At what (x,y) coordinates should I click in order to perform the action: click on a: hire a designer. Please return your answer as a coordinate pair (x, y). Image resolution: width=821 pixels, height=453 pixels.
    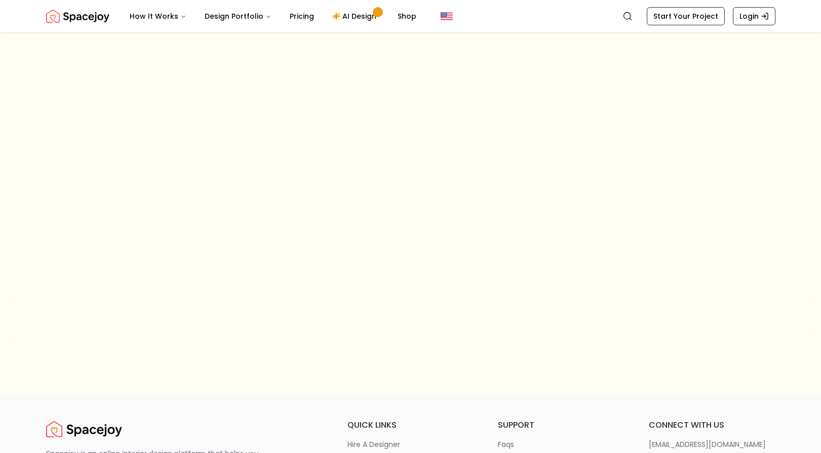
    Looking at the image, I should click on (411, 444).